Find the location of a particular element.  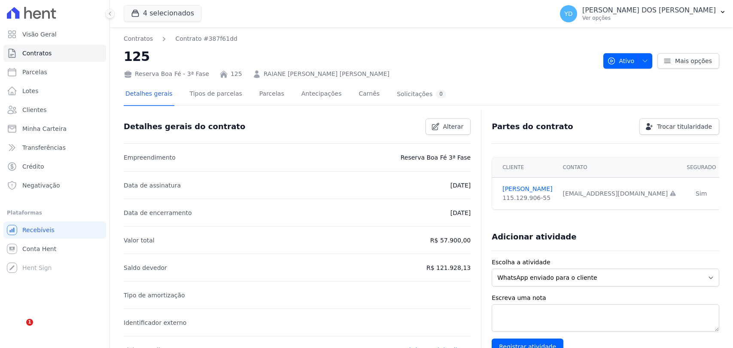

a: Clientes is located at coordinates (55, 110).